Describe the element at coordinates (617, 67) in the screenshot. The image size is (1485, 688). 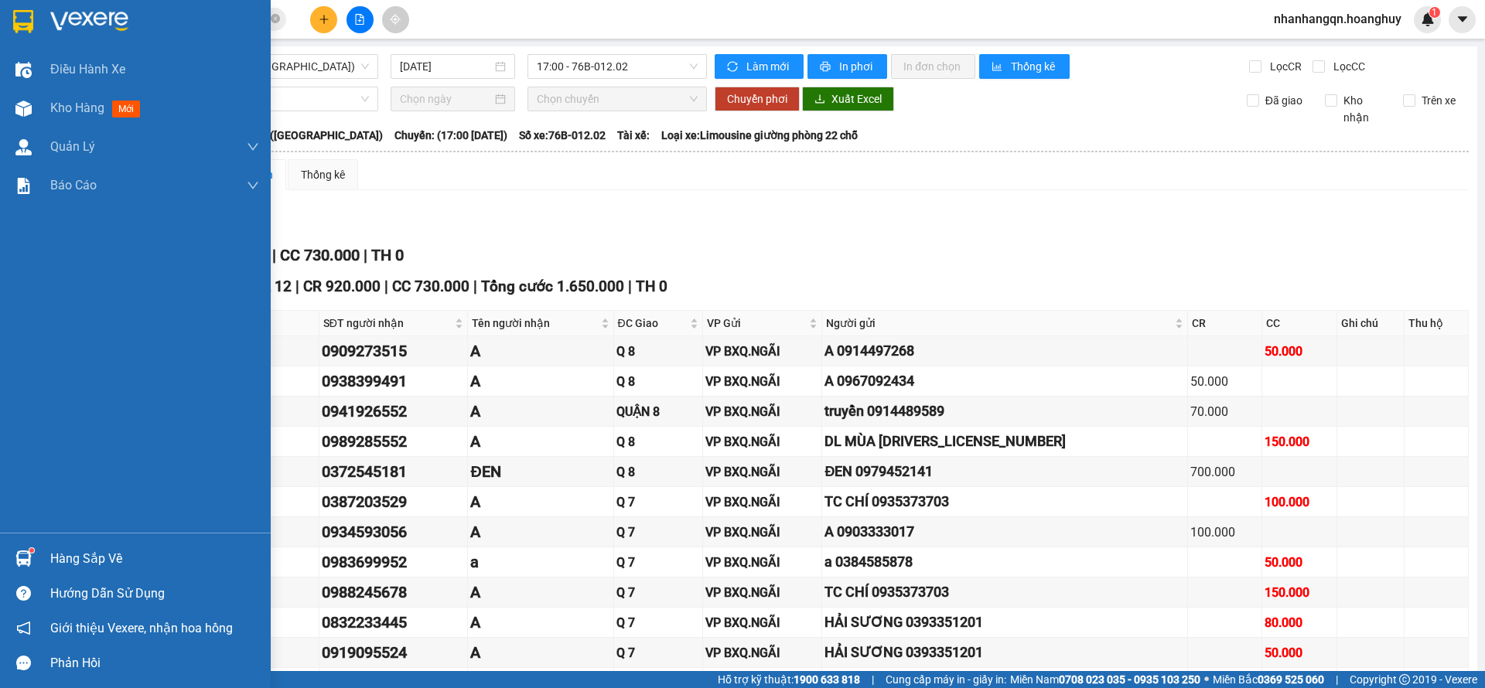
I see `span: 17:00 - 76B-012.02` at that location.